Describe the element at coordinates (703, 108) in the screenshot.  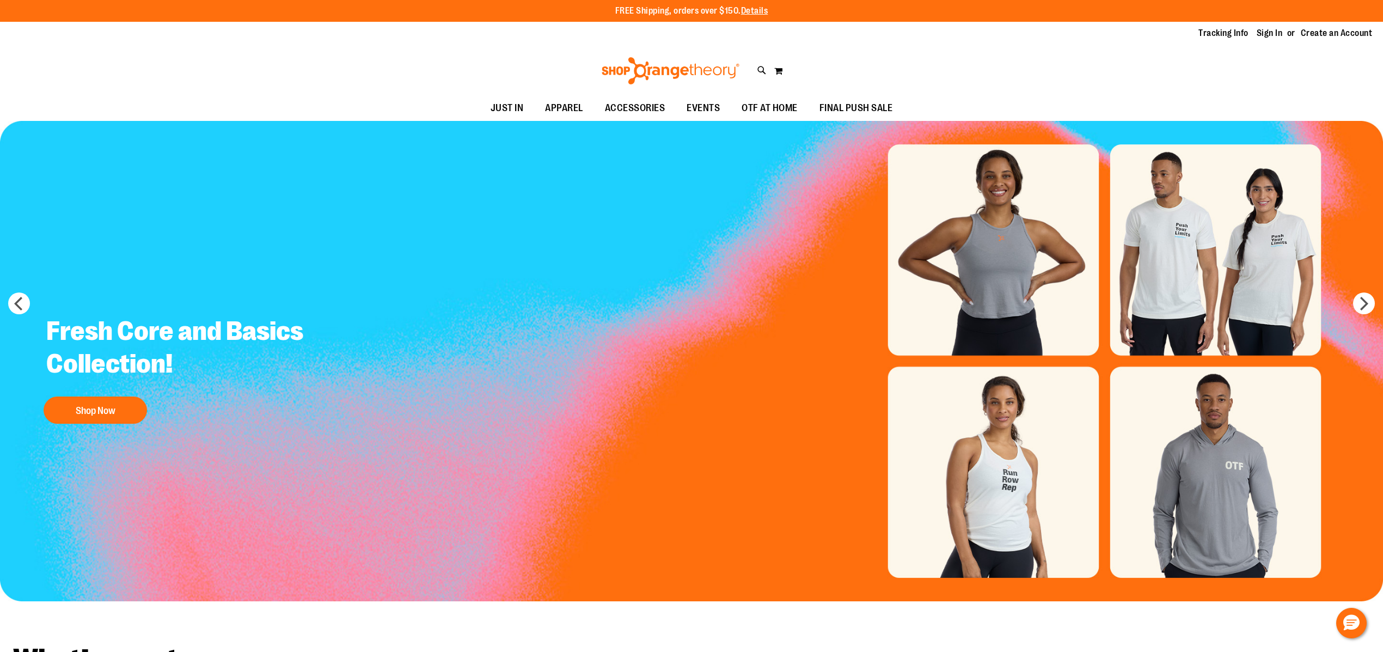
I see `a: EVENTS` at that location.